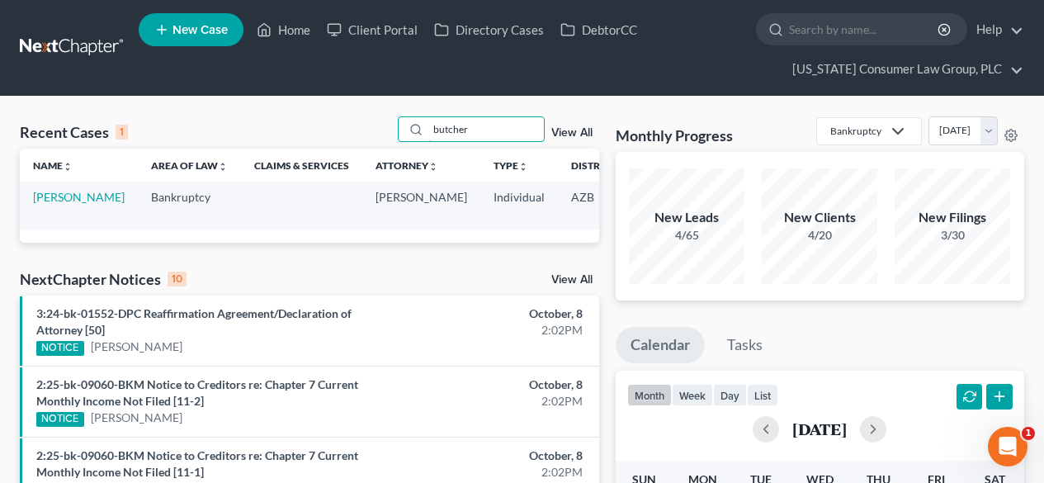 This screenshot has width=1044, height=483. What do you see at coordinates (283, 30) in the screenshot?
I see `a: Home` at bounding box center [283, 30].